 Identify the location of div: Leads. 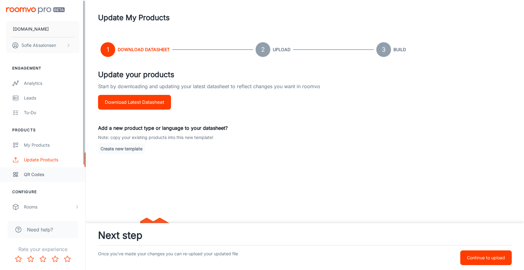
(51, 98).